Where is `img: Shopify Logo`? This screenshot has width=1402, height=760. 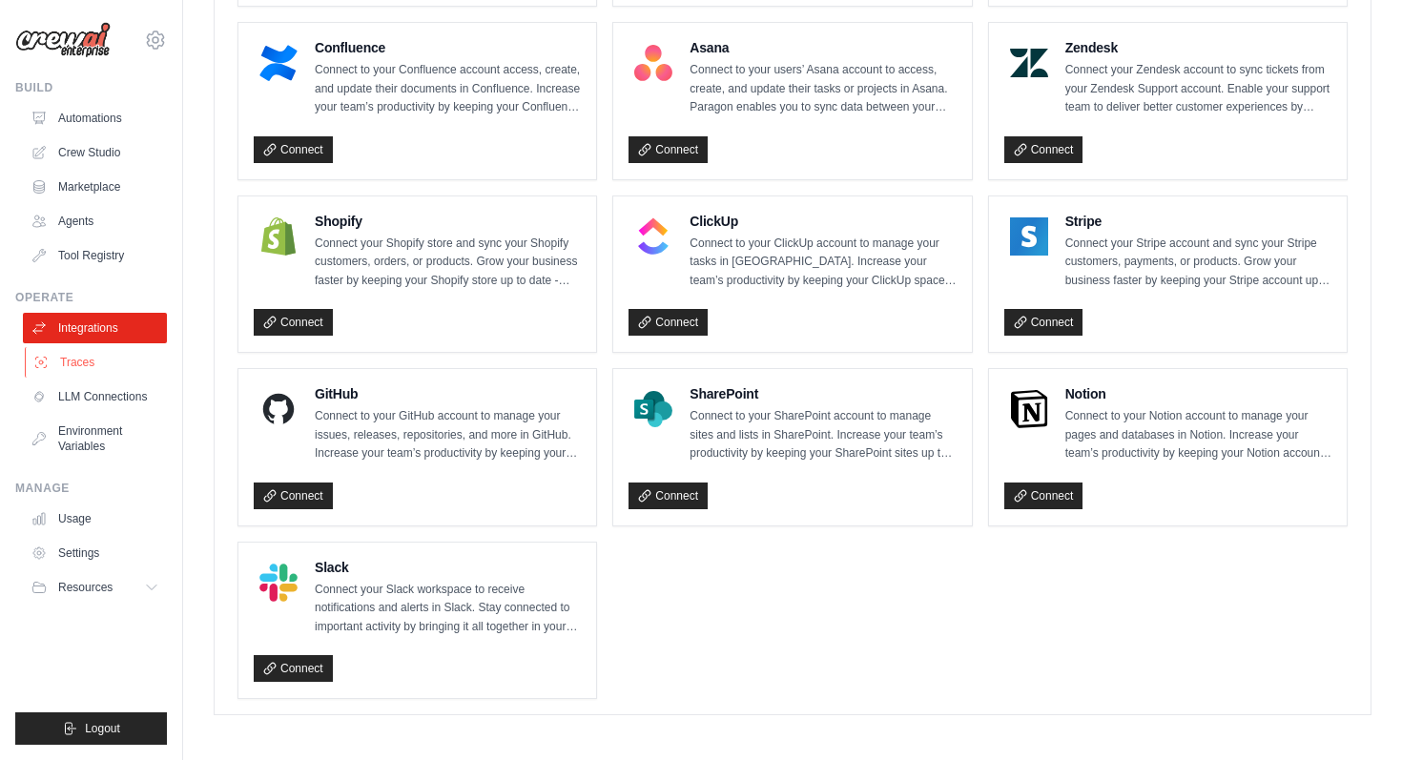
img: Shopify Logo is located at coordinates (278, 237).